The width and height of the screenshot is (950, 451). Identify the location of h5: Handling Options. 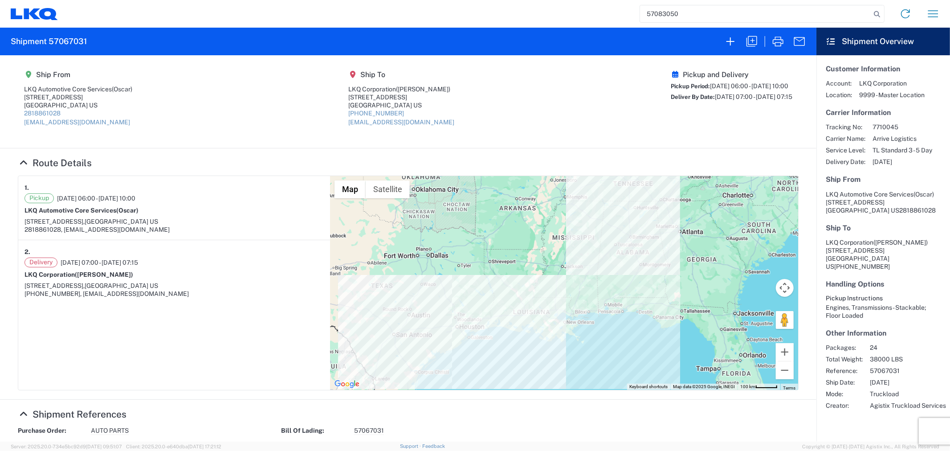
(883, 284).